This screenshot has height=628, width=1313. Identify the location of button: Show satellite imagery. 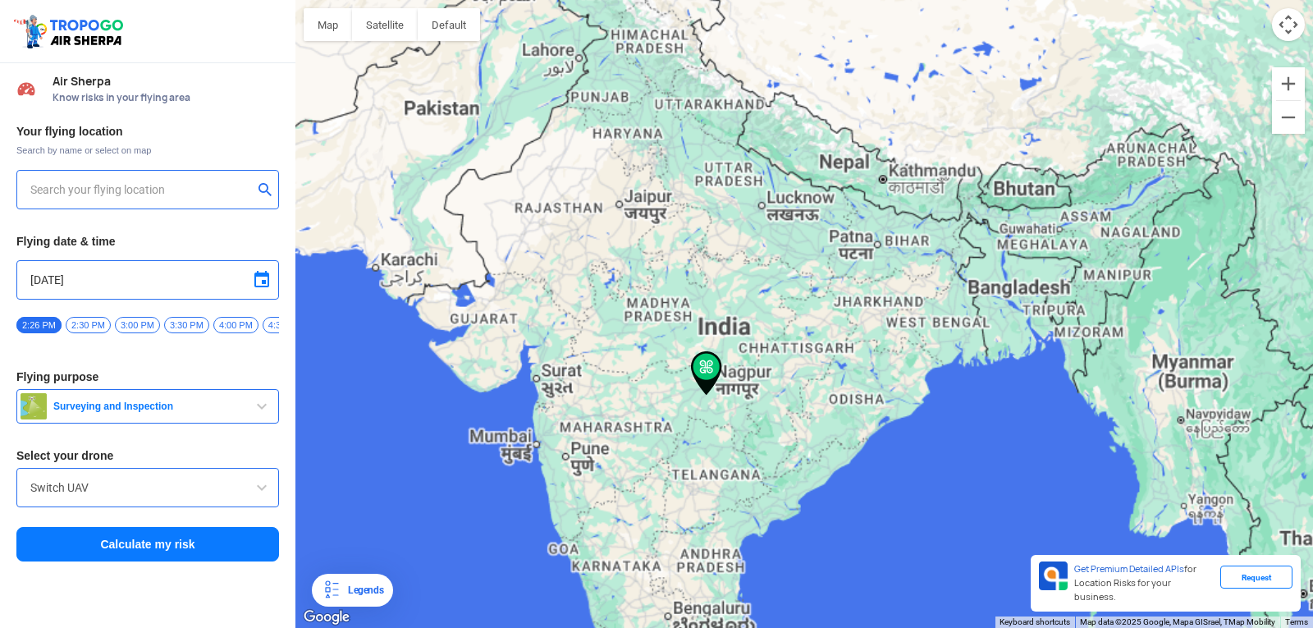
(385, 25).